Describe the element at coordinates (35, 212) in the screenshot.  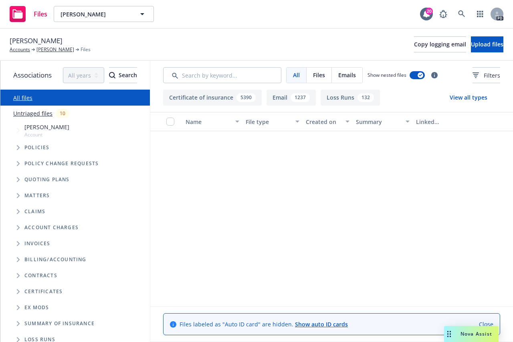
I see `span: Claims` at that location.